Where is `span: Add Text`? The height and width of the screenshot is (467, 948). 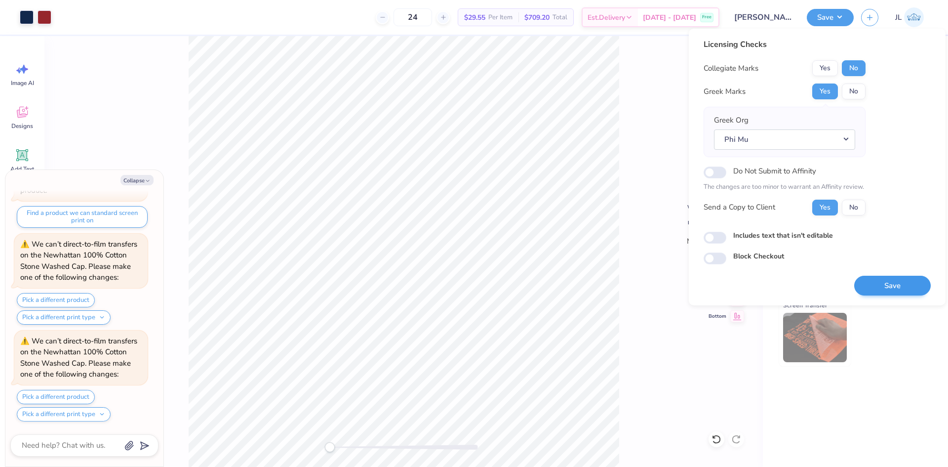 span: Add Text is located at coordinates (22, 169).